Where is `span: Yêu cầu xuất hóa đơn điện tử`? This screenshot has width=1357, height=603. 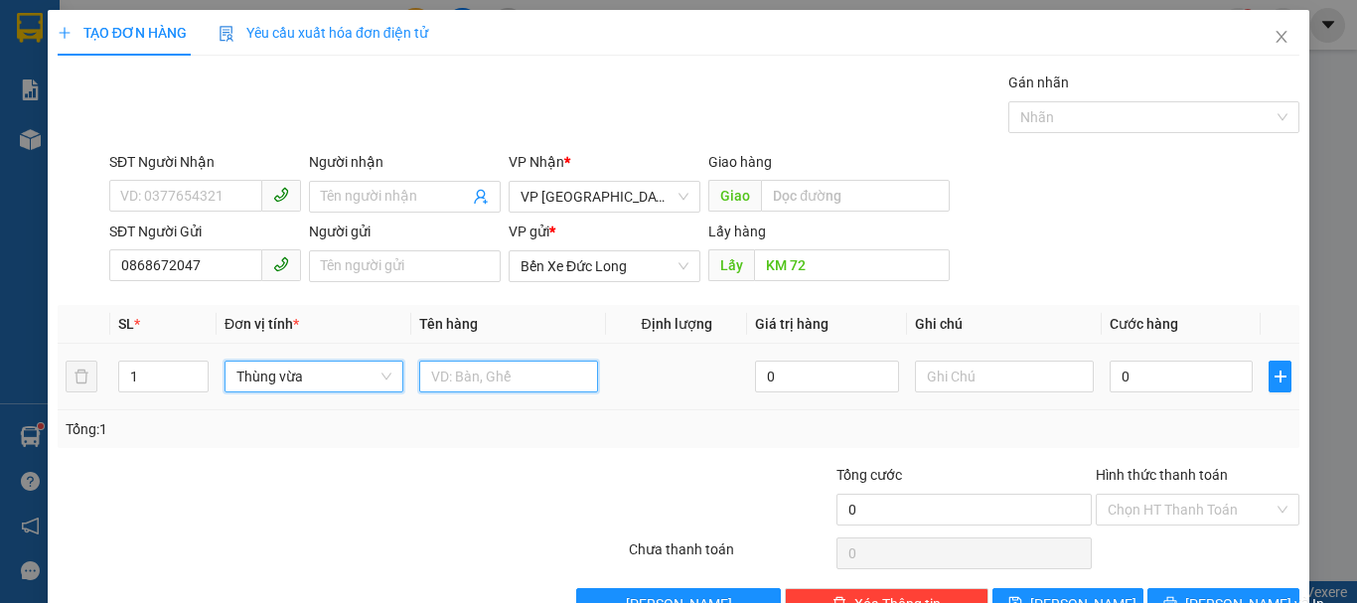
span: Yêu cầu xuất hóa đơn điện tử is located at coordinates (323, 33).